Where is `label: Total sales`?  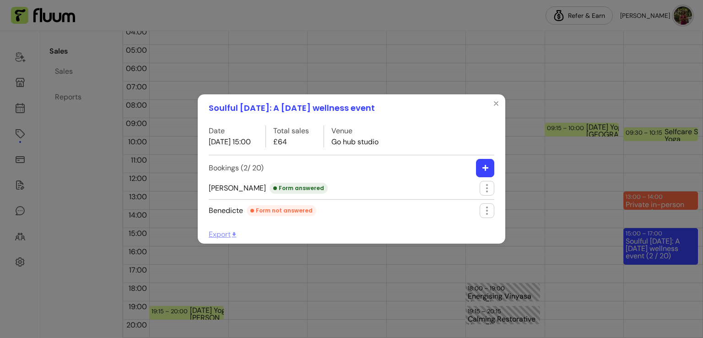
label: Total sales is located at coordinates (291, 131).